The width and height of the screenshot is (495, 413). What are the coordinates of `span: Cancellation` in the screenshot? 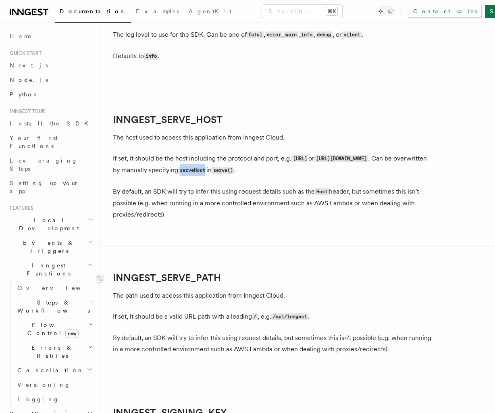 It's located at (49, 370).